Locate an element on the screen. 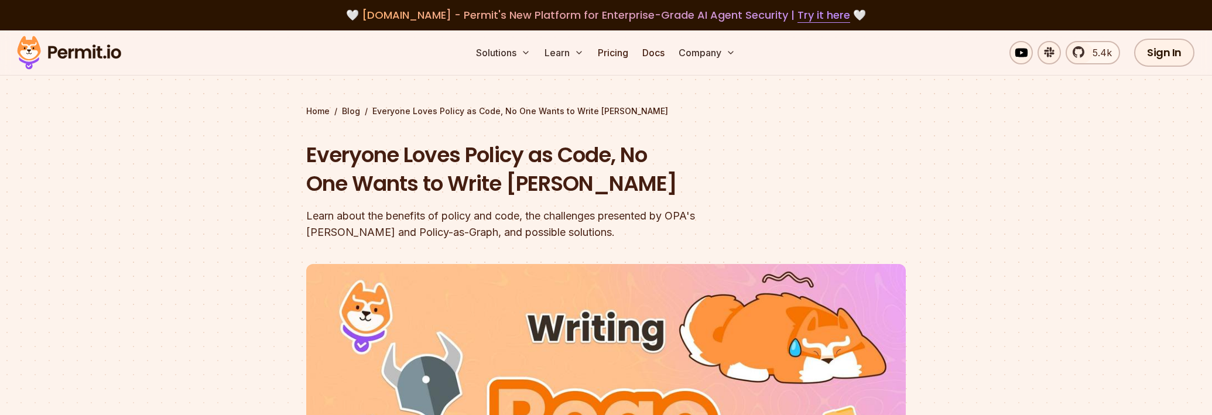 The height and width of the screenshot is (415, 1212). button: Learn is located at coordinates (564, 53).